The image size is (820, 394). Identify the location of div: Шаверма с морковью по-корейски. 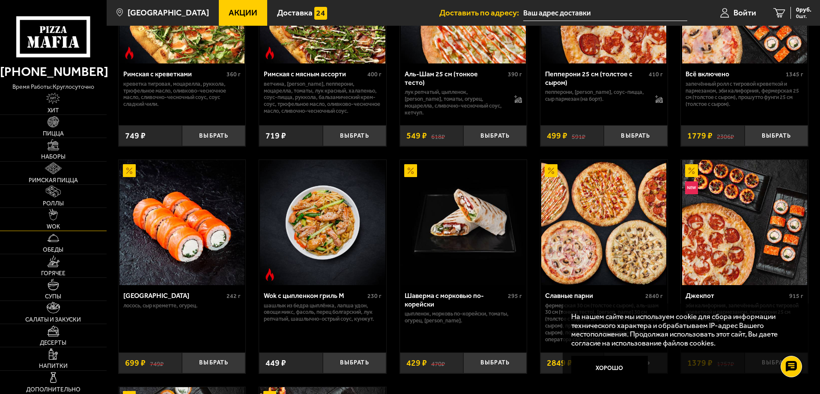
(455, 299).